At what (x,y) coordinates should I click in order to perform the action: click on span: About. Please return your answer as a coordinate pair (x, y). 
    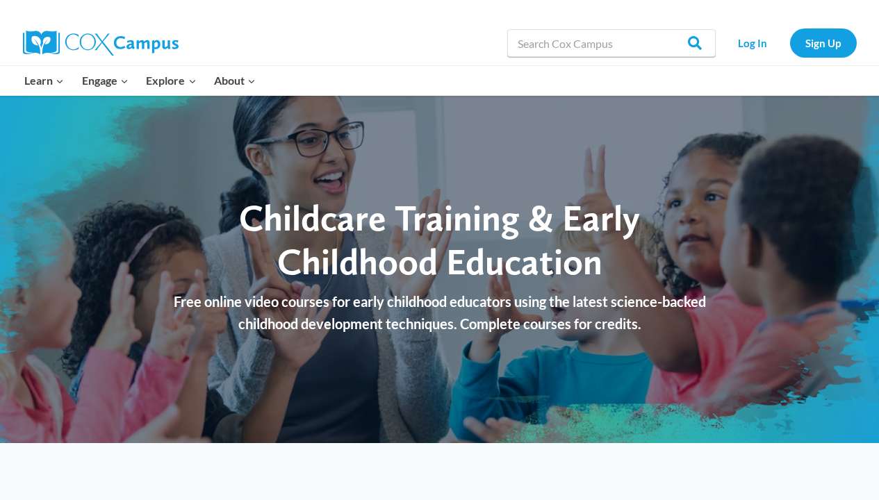
    Looking at the image, I should click on (235, 81).